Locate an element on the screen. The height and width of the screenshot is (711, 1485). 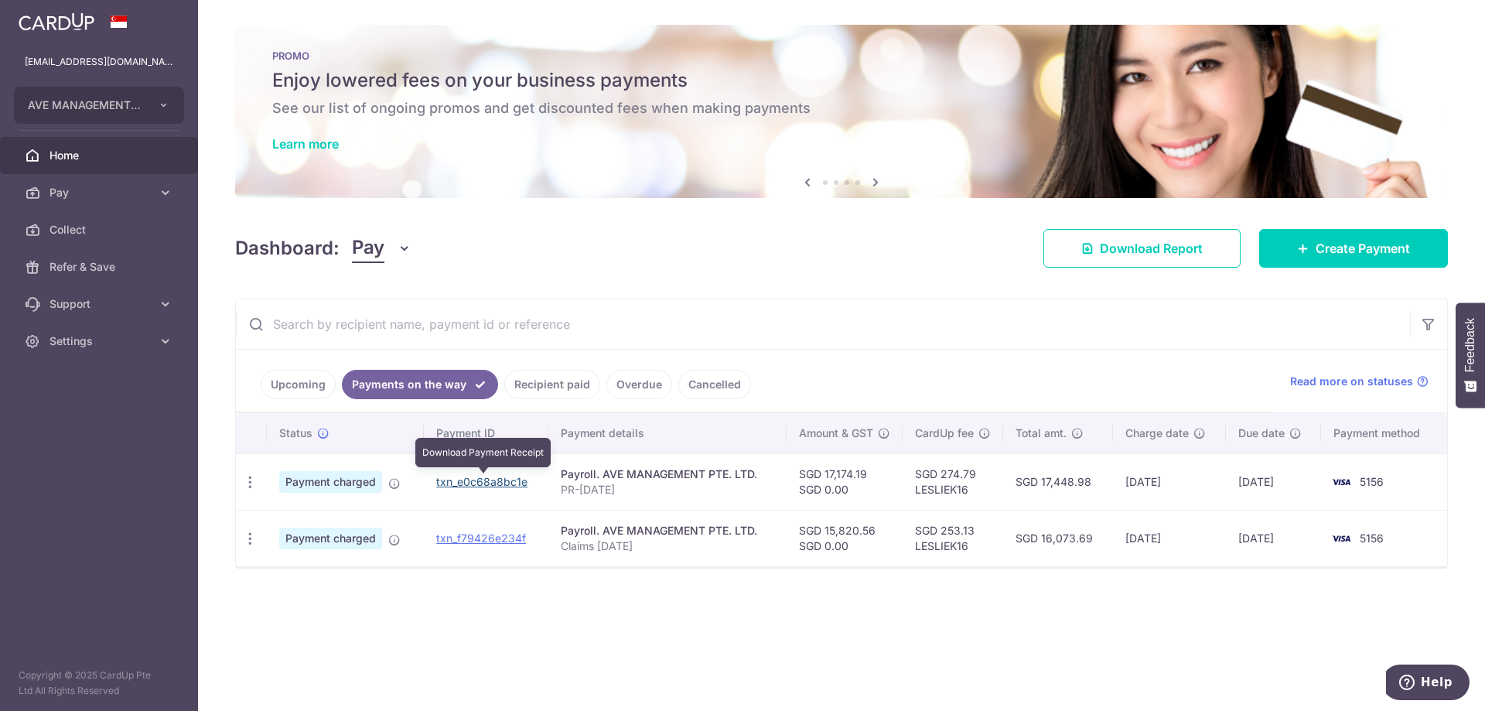
h4: Dashboard: is located at coordinates (287, 248).